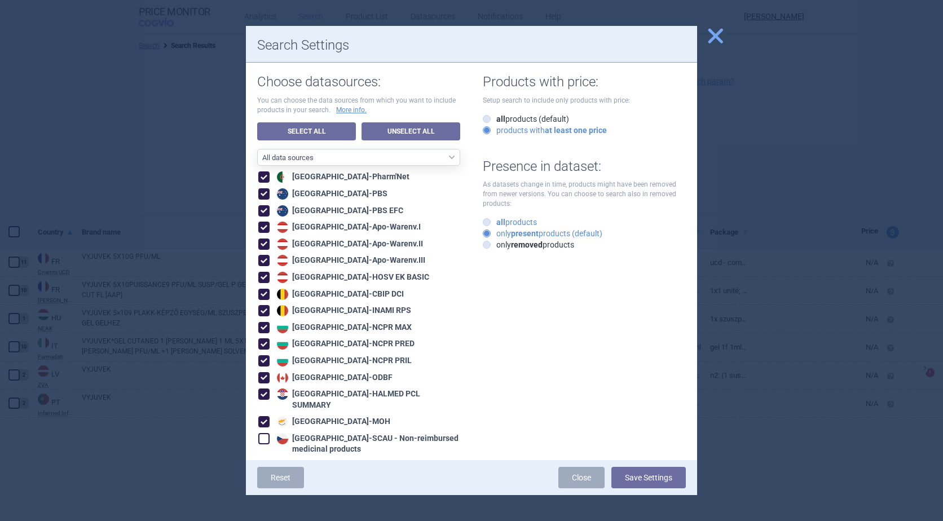  Describe the element at coordinates (528, 245) in the screenshot. I see `label: only products` at that location.